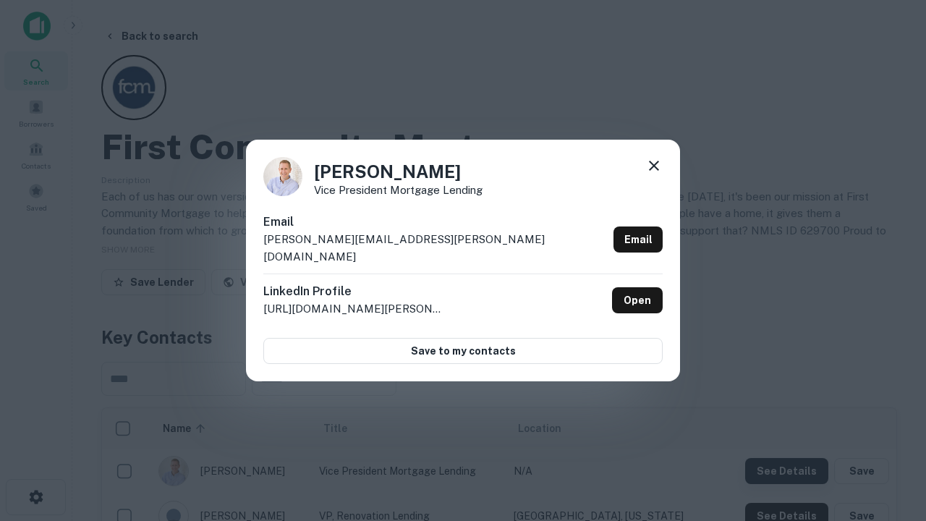  Describe the element at coordinates (637, 300) in the screenshot. I see `a: Open` at that location.